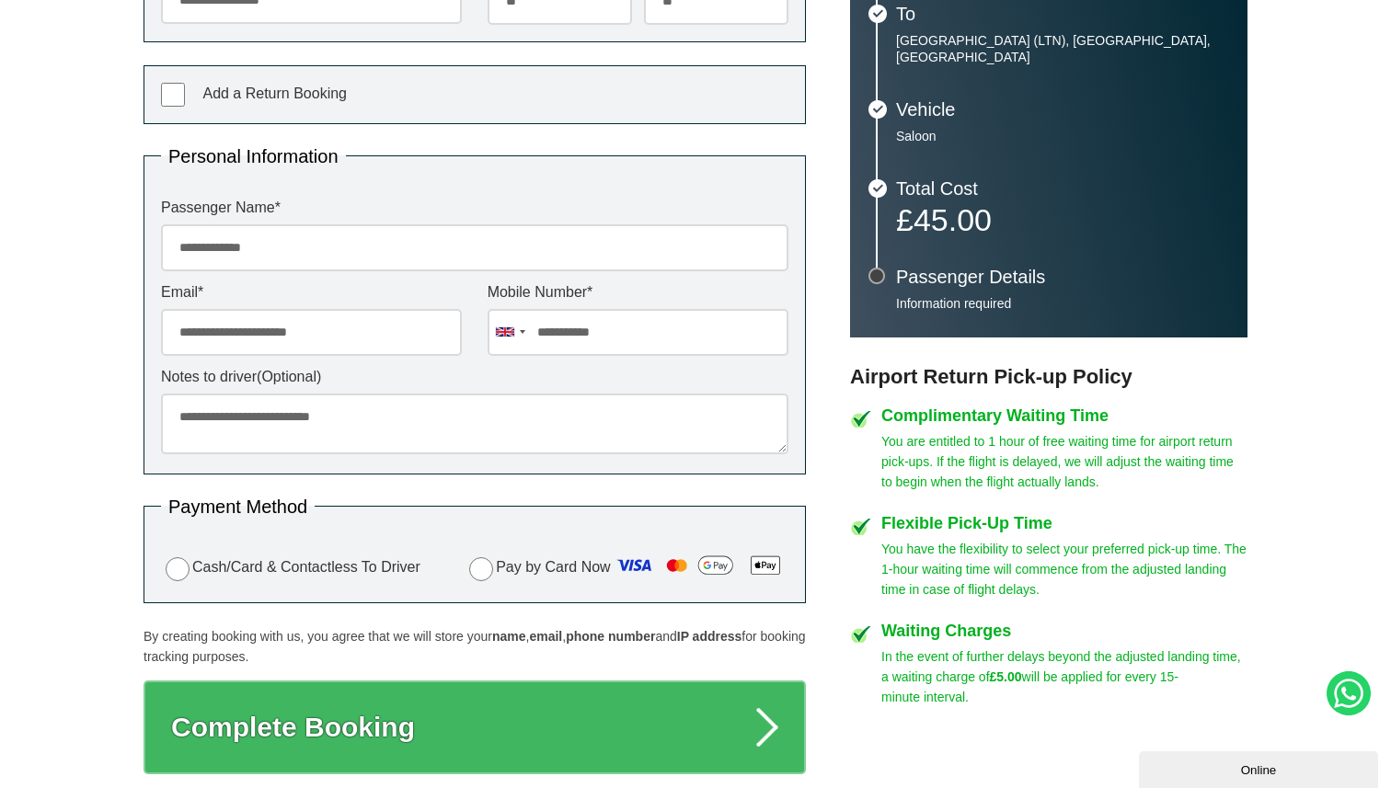 The image size is (1391, 788). I want to click on label: Notes to driver, so click(475, 377).